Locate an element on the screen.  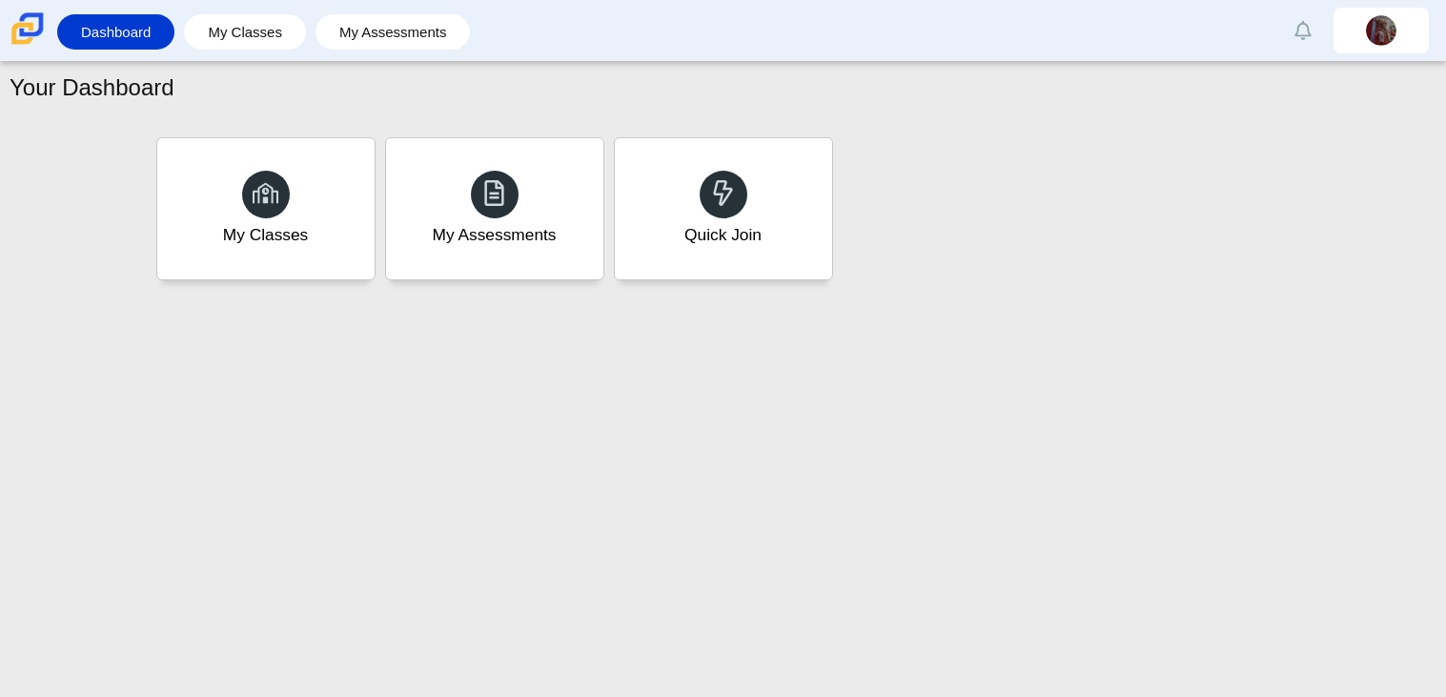
div: Quick Join is located at coordinates (723, 235).